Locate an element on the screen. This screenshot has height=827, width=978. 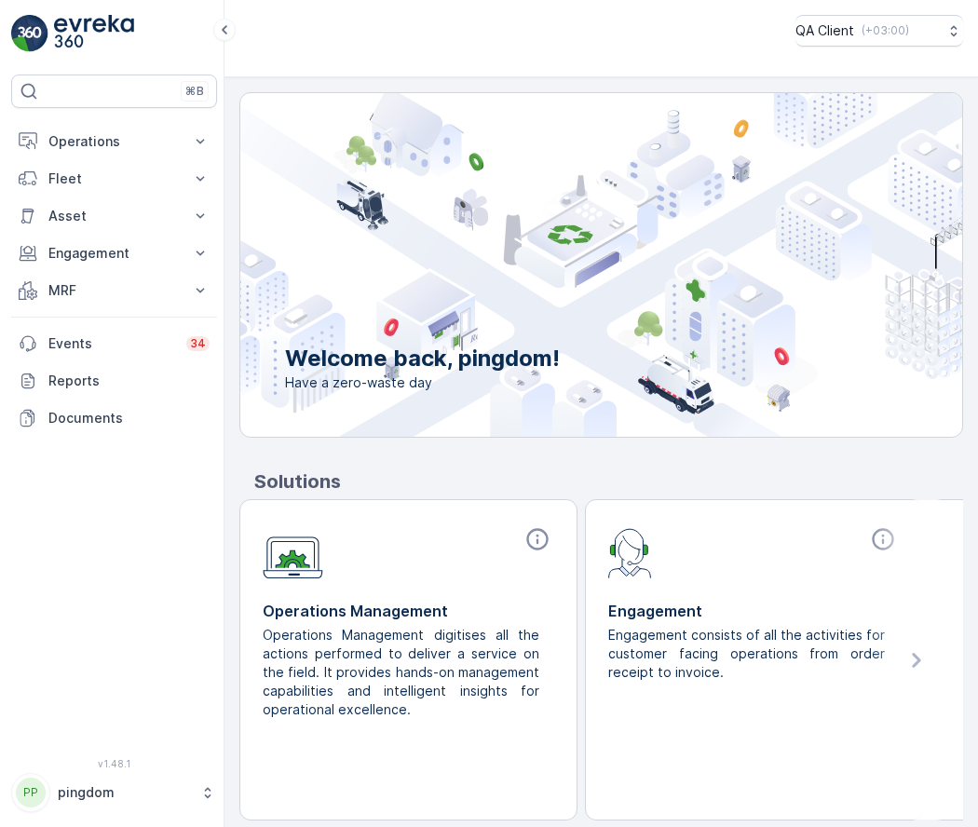
button: Operations is located at coordinates (114, 142).